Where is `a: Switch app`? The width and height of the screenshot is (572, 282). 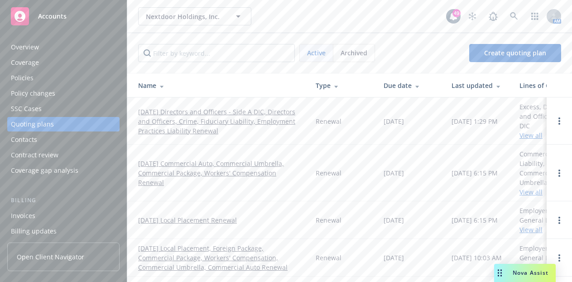
a: Switch app is located at coordinates (535, 16).